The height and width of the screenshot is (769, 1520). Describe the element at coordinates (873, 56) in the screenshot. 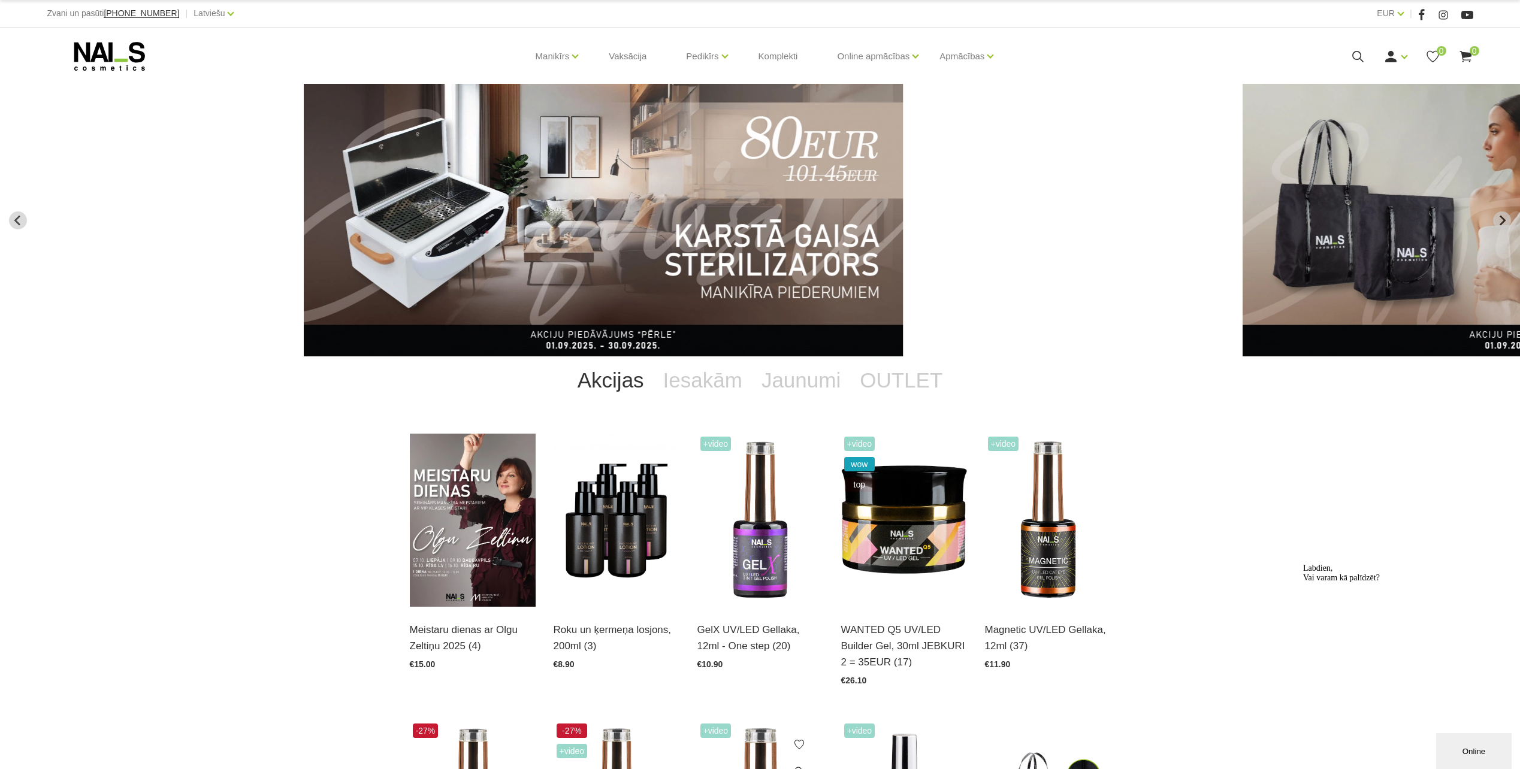

I see `a: Online apmācības` at that location.